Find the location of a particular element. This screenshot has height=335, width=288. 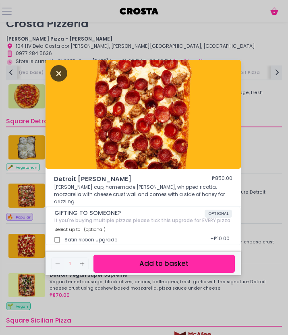

div: + ₱10.00 is located at coordinates (220, 240).